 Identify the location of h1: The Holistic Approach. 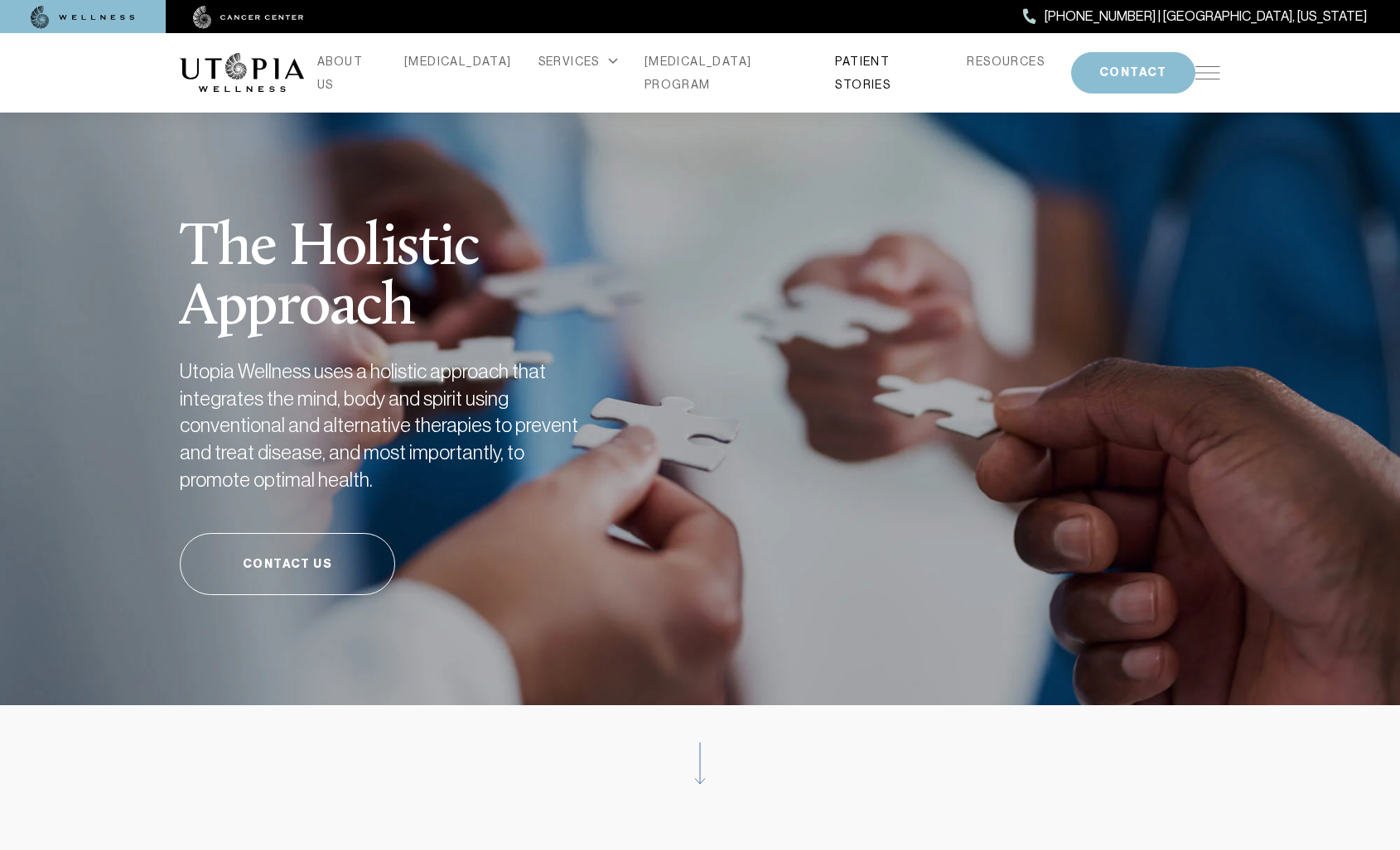
(424, 258).